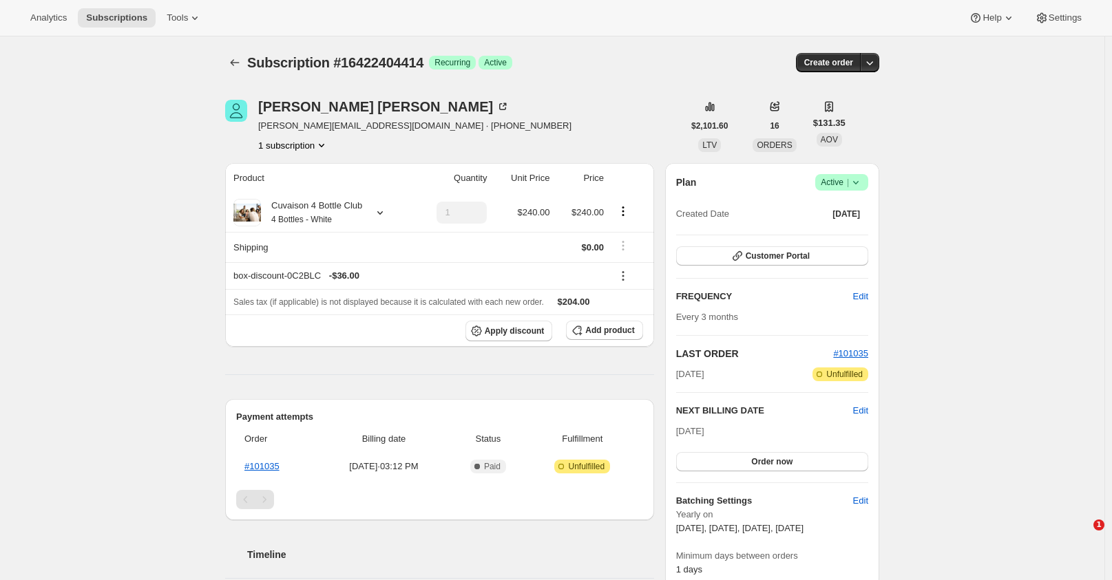 This screenshot has height=580, width=1112. Describe the element at coordinates (439, 500) in the screenshot. I see `nav: Pagination` at that location.